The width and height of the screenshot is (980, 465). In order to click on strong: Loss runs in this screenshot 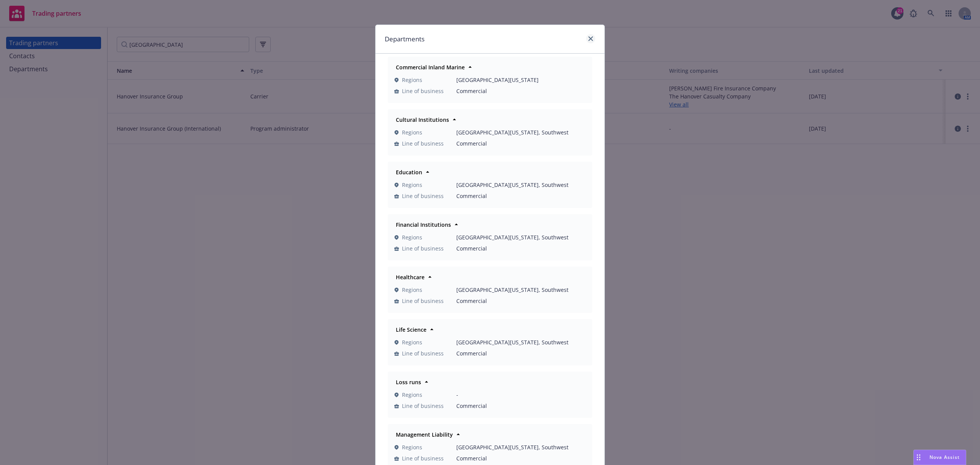, I will do `click(408, 382)`.